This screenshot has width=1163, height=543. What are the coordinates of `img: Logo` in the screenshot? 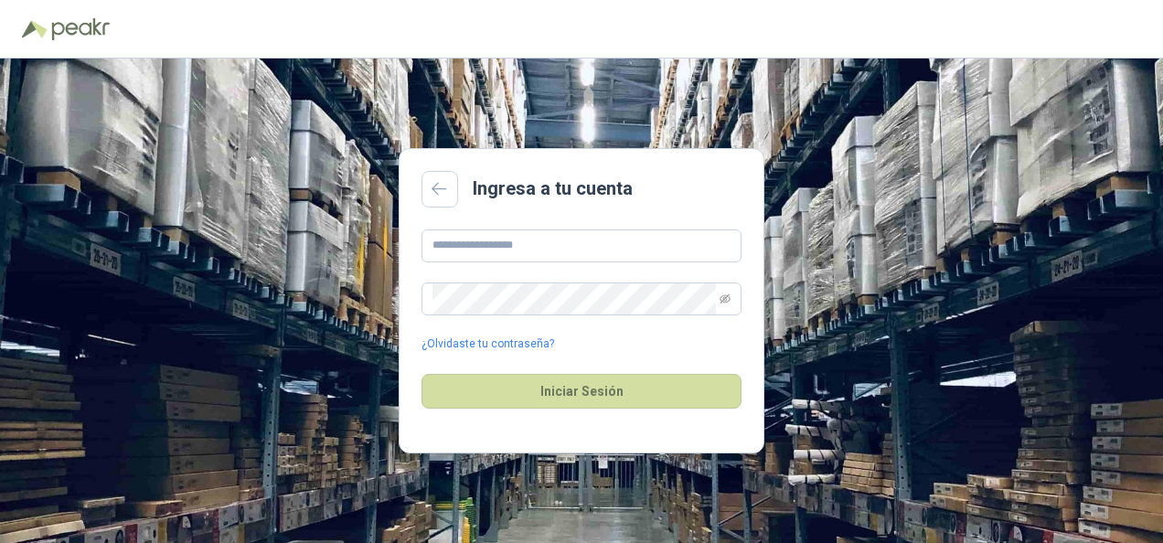 It's located at (35, 29).